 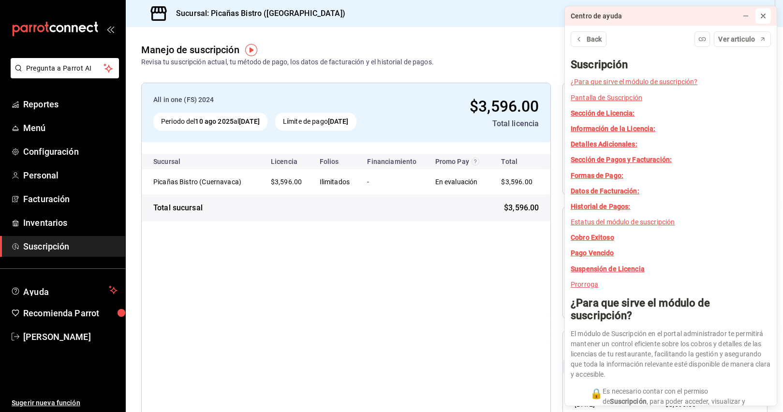 What do you see at coordinates (64, 403) in the screenshot?
I see `span: Sugerir nueva función` at bounding box center [64, 403].